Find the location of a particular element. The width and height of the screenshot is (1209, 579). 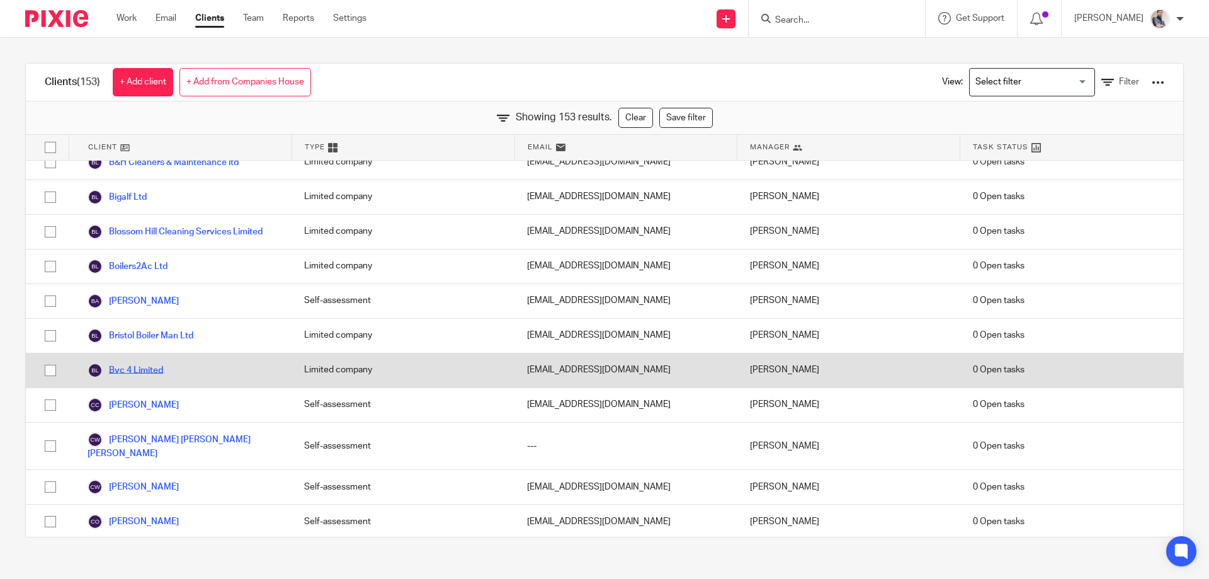

img: Pixie%2002.jpg is located at coordinates (1160, 19).